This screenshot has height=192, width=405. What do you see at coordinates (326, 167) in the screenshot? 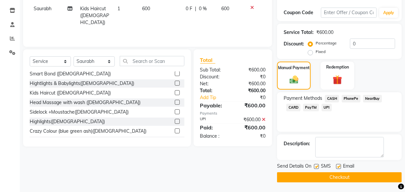
I see `span: SMS` at bounding box center [326, 167].